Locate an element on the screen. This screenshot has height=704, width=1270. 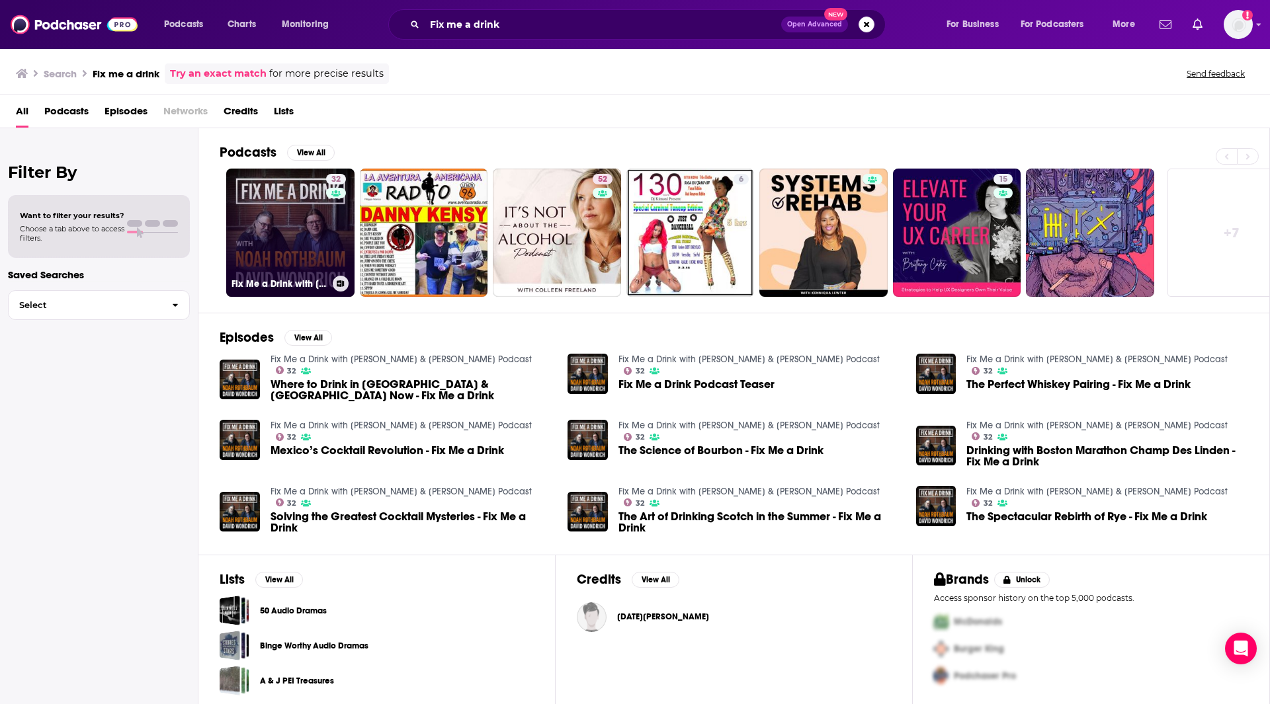
a: ListsView All is located at coordinates (261, 579).